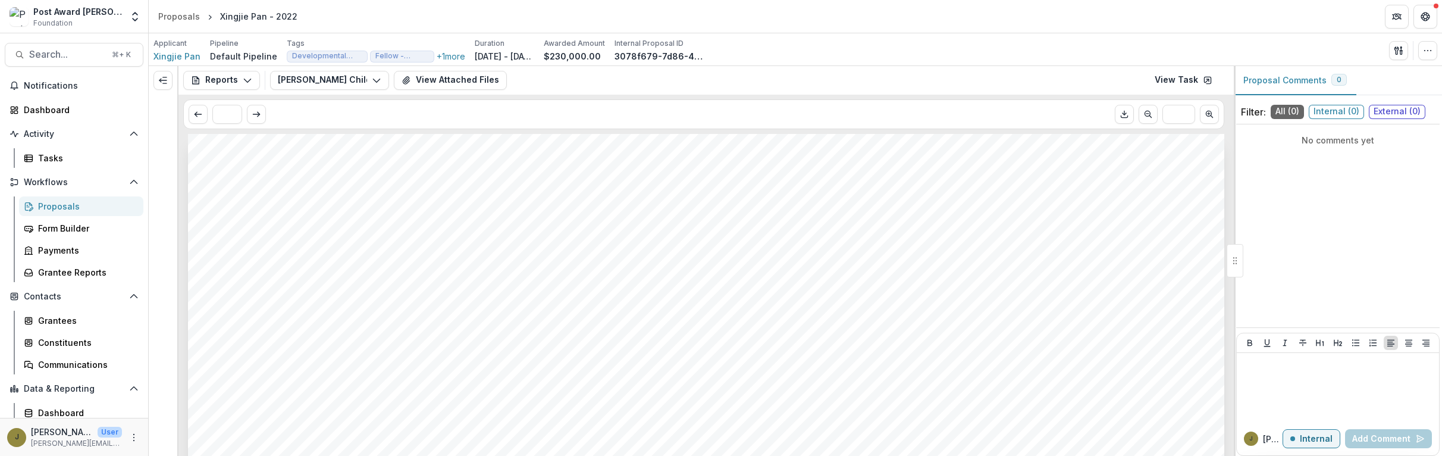 The width and height of the screenshot is (1442, 456). What do you see at coordinates (1390, 343) in the screenshot?
I see `button: Align Left` at bounding box center [1390, 343].